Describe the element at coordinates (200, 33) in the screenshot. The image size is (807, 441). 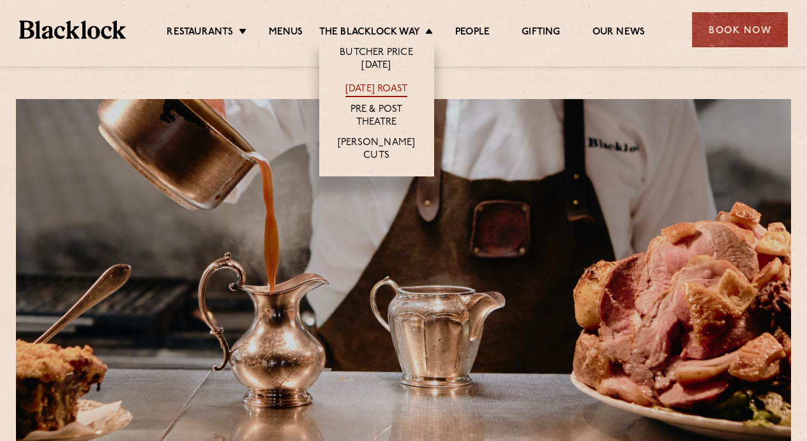
I see `a: Restaurants` at that location.